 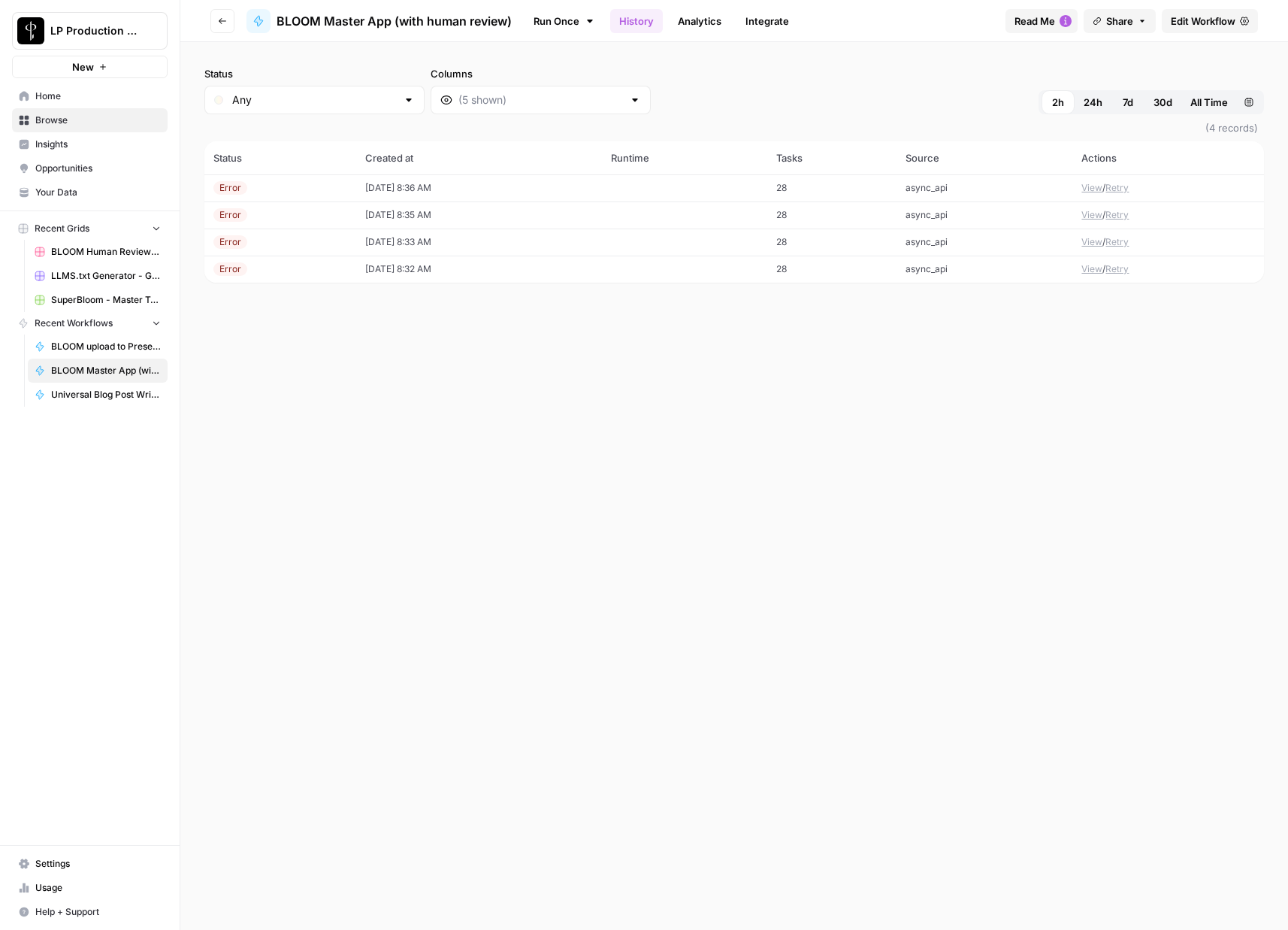 I want to click on span: 2h, so click(x=1058, y=103).